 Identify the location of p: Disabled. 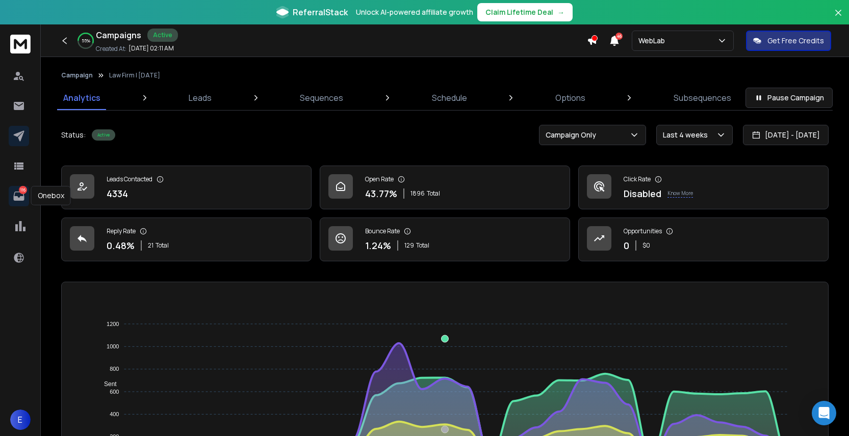
(642, 194).